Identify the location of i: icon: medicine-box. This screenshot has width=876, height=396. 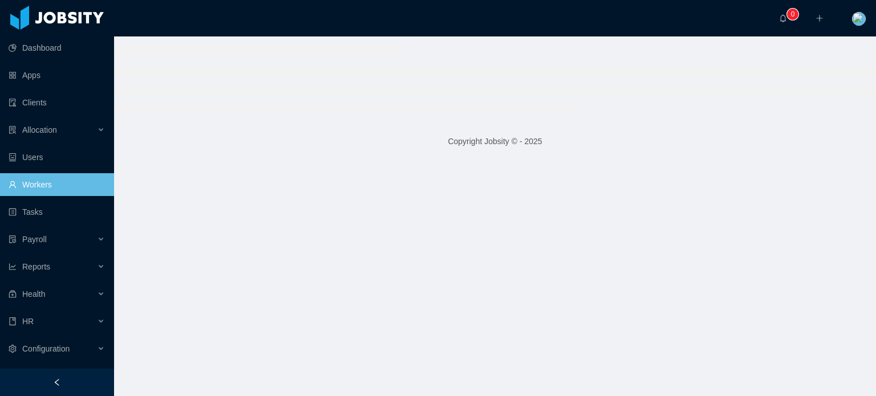
(13, 294).